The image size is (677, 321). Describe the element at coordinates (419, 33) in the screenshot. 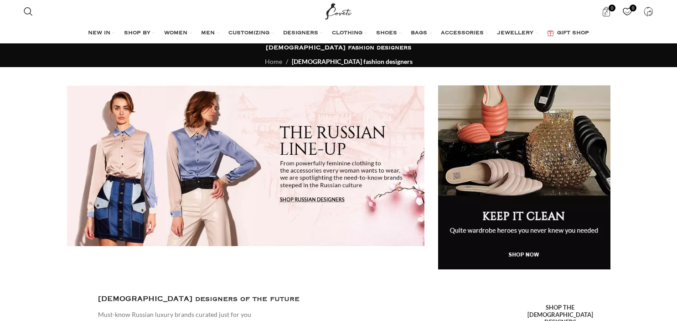

I see `span: BAGS` at that location.